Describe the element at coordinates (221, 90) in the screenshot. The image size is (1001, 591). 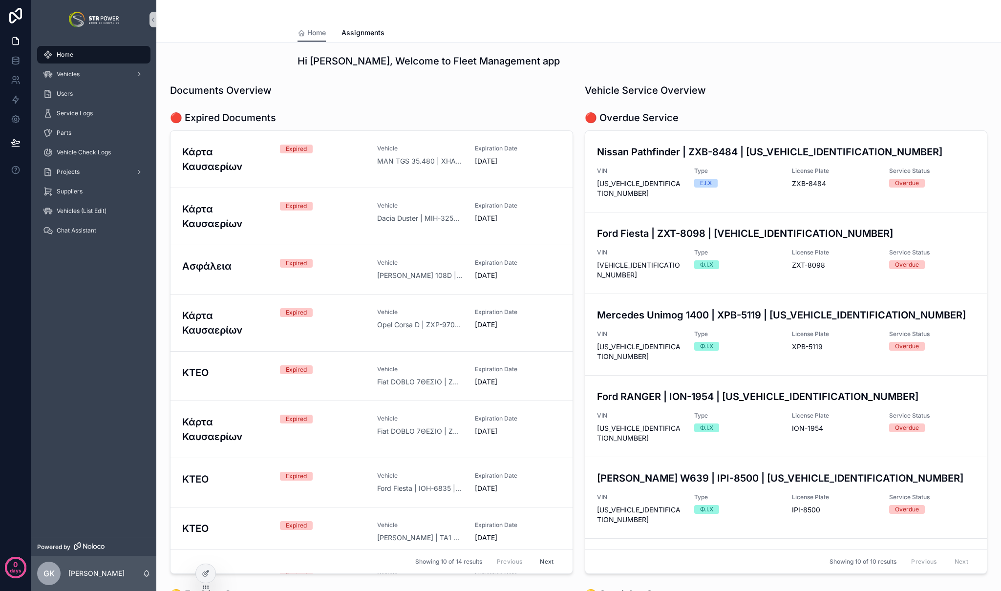
I see `h1: Documents Overview` at that location.